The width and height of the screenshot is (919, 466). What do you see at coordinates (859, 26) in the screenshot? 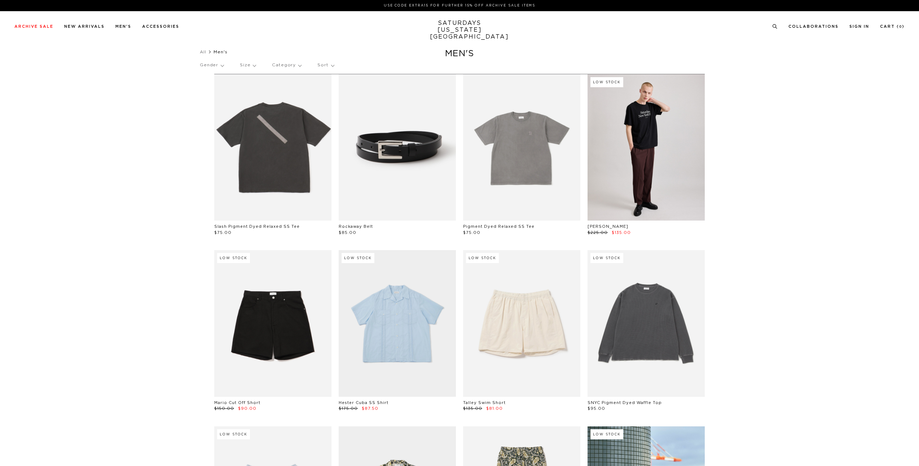
I see `a: Sign In` at bounding box center [859, 26].